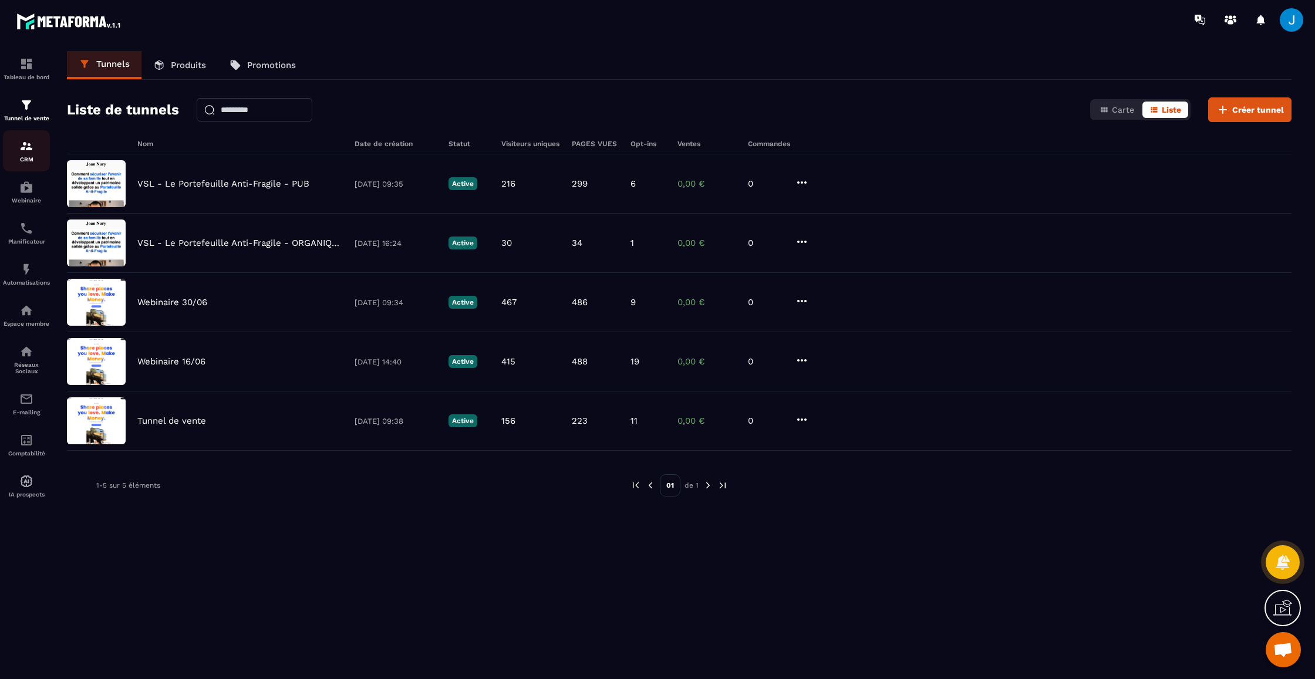 This screenshot has height=679, width=1315. I want to click on span: Liste, so click(1171, 110).